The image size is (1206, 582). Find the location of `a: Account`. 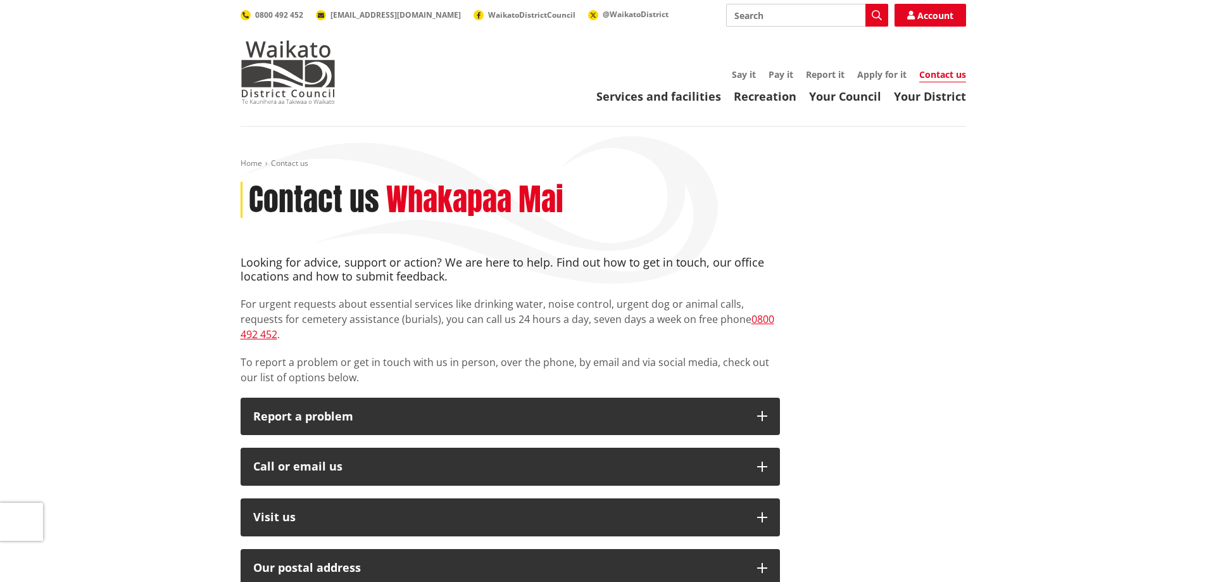

a: Account is located at coordinates (930, 15).